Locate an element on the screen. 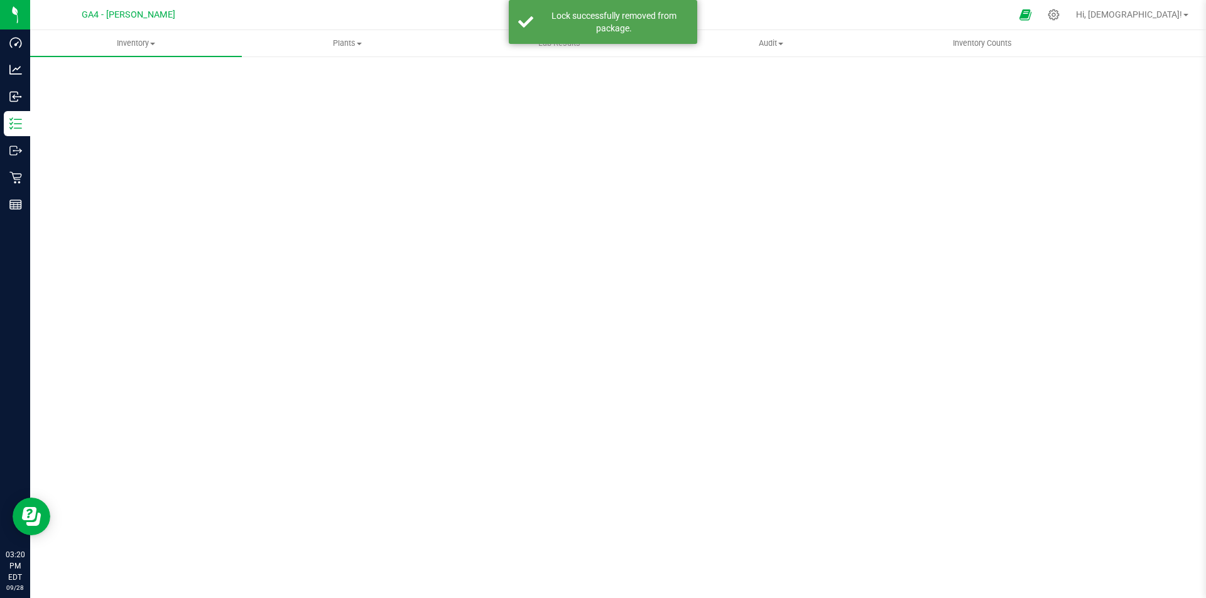 Image resolution: width=1206 pixels, height=598 pixels. span: Plants is located at coordinates (347, 43).